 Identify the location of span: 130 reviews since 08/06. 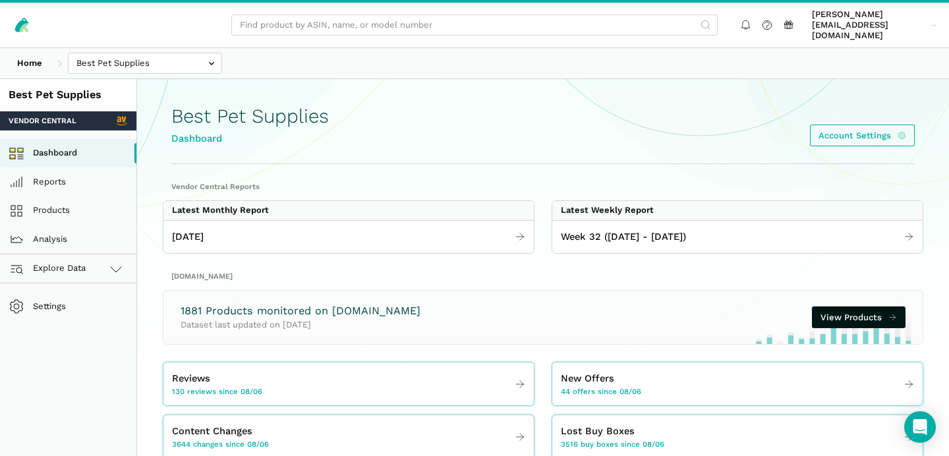
(217, 391).